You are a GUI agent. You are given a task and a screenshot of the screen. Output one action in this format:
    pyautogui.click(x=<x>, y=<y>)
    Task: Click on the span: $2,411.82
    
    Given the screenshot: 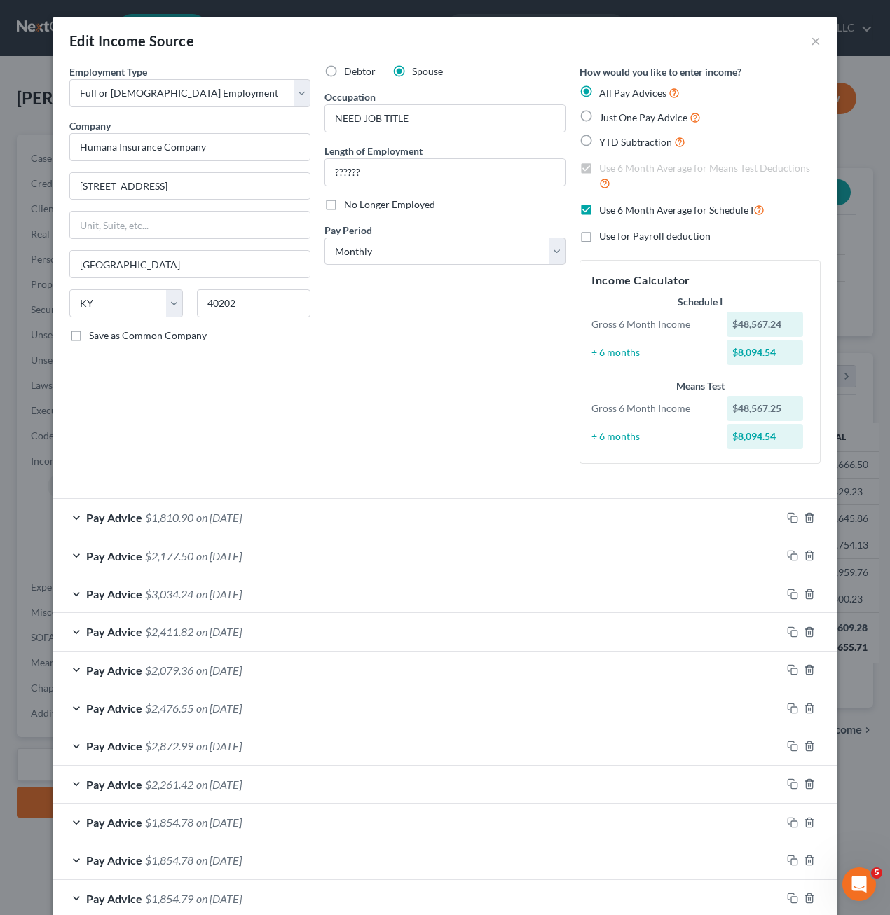 What is the action you would take?
    pyautogui.click(x=169, y=631)
    